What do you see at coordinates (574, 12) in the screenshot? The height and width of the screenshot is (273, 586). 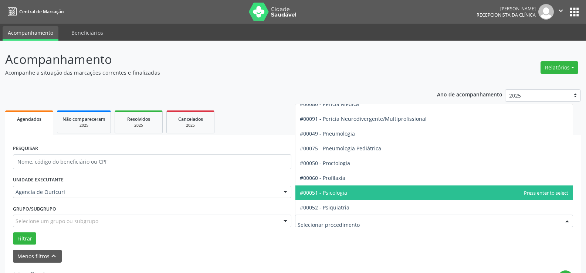 I see `button: apps` at bounding box center [574, 12].